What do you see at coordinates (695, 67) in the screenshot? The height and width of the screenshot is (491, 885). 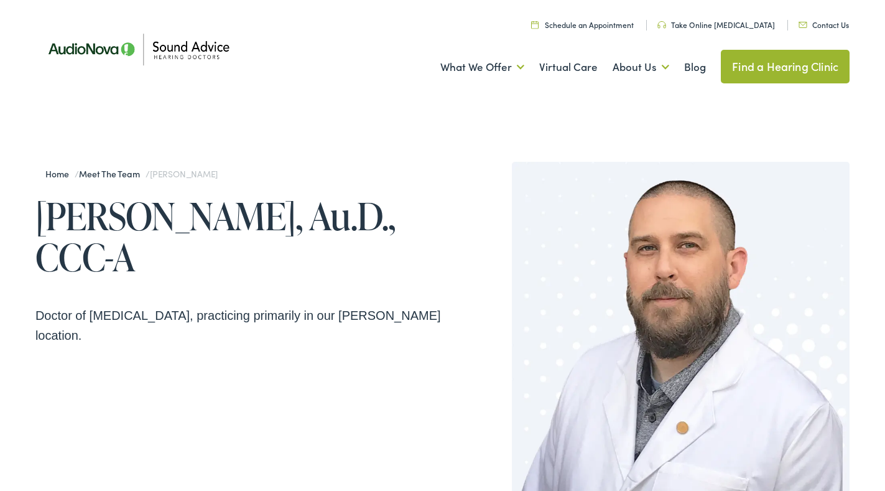 I see `a: Blog` at bounding box center [695, 67].